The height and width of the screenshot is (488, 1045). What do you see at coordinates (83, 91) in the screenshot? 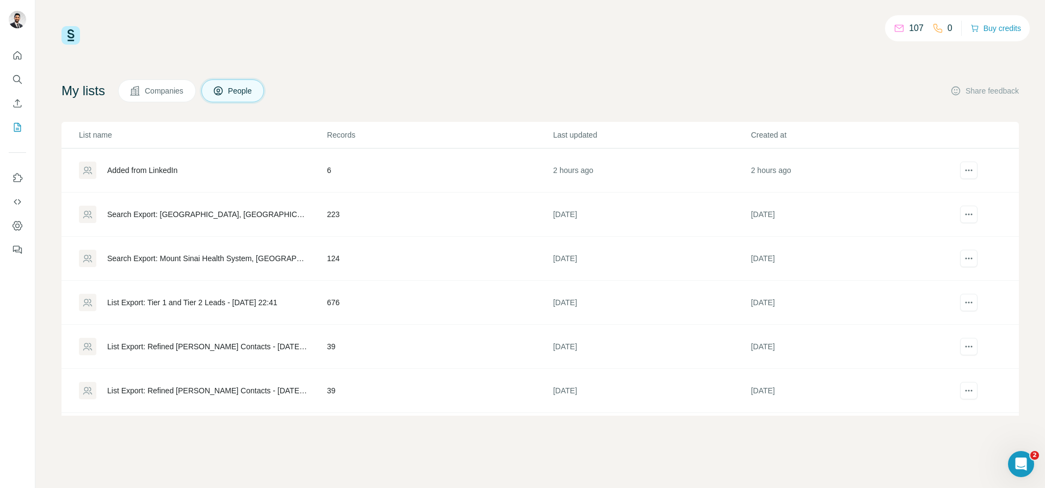
I see `h4: My lists` at bounding box center [83, 91].